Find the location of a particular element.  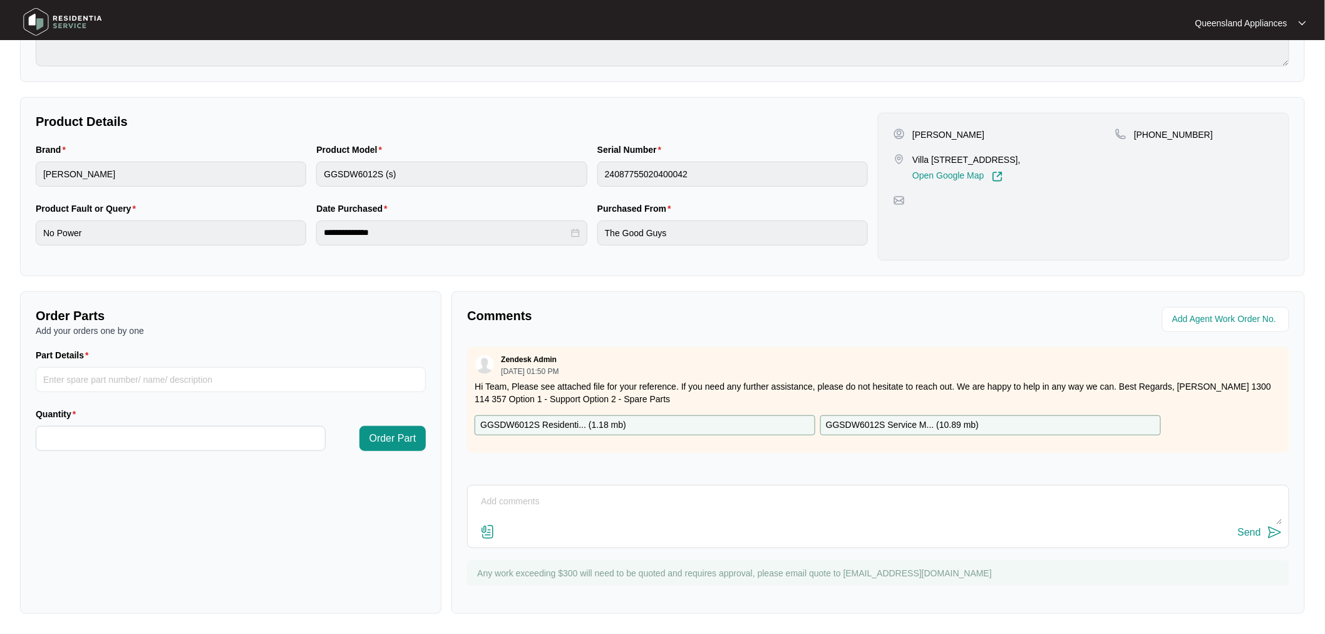

label: Date Purchased is located at coordinates (354, 208).